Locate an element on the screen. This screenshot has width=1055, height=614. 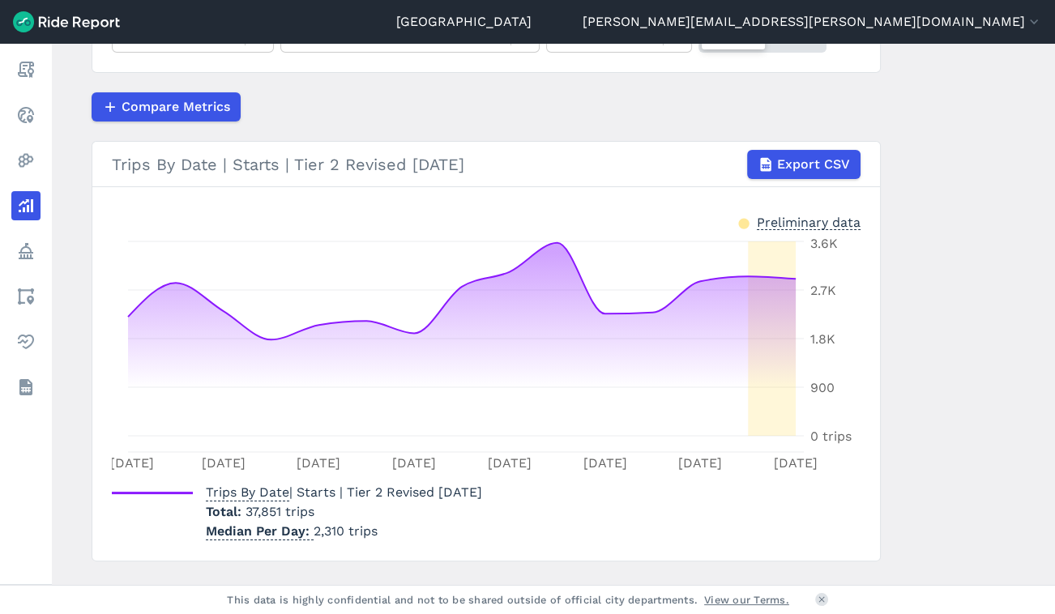
a: Areas is located at coordinates (26, 297).